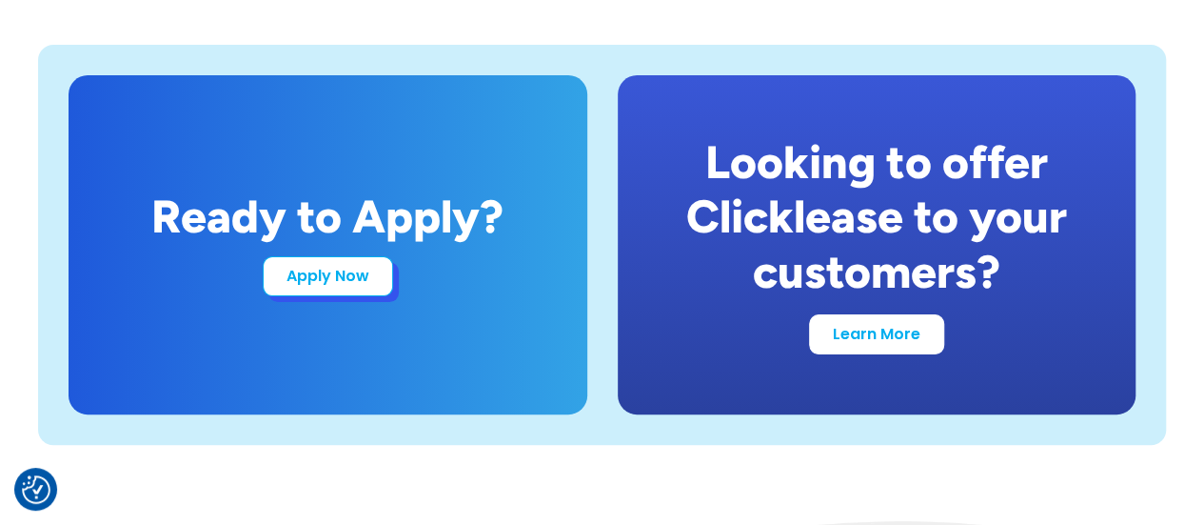 This screenshot has height=525, width=1204. I want to click on a: Apply Now, so click(328, 276).